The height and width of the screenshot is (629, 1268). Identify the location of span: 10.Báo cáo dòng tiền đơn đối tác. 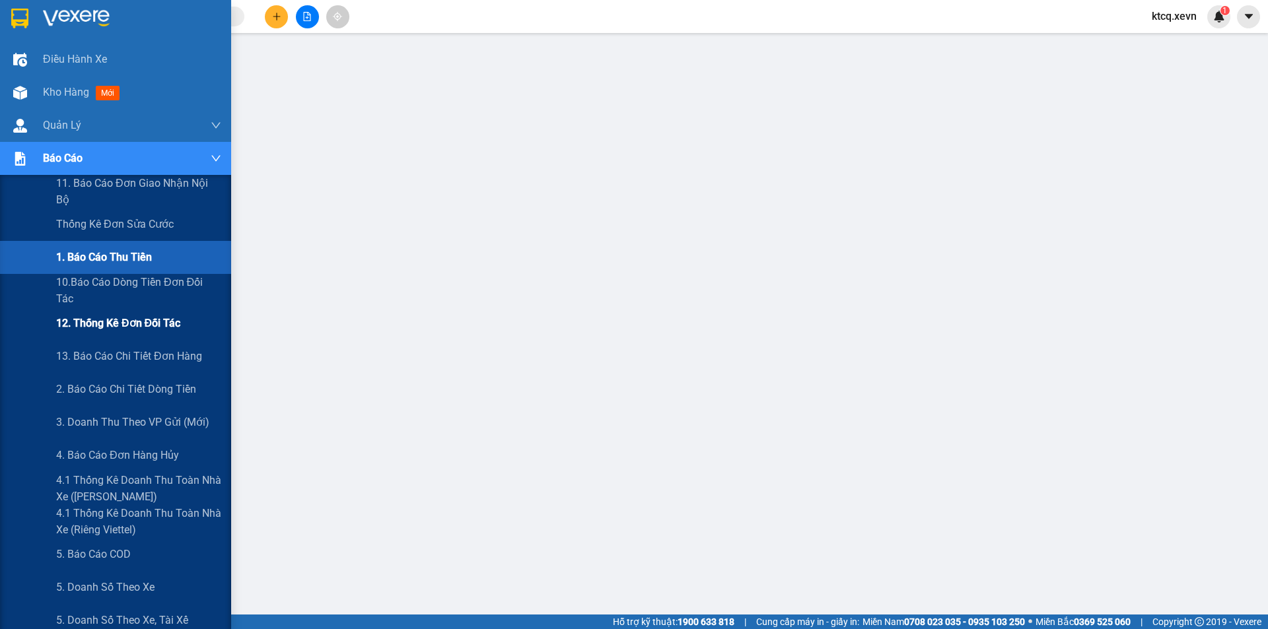
(139, 291).